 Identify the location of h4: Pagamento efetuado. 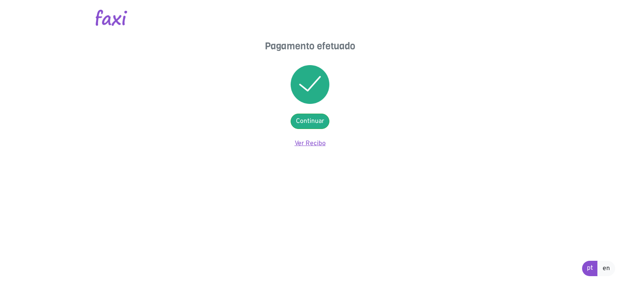
(310, 46).